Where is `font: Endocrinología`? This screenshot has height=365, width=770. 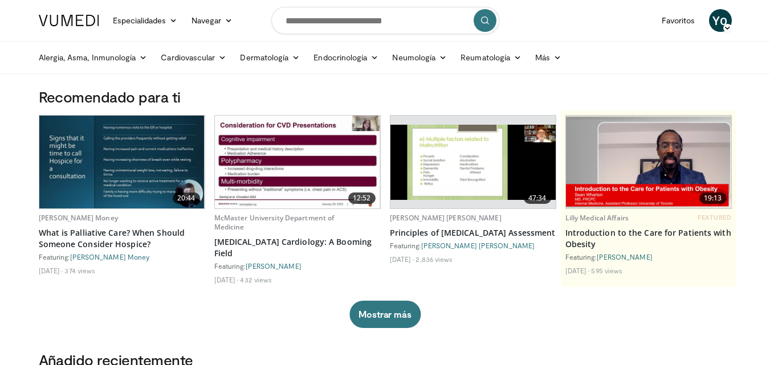
font: Endocrinología is located at coordinates (340, 57).